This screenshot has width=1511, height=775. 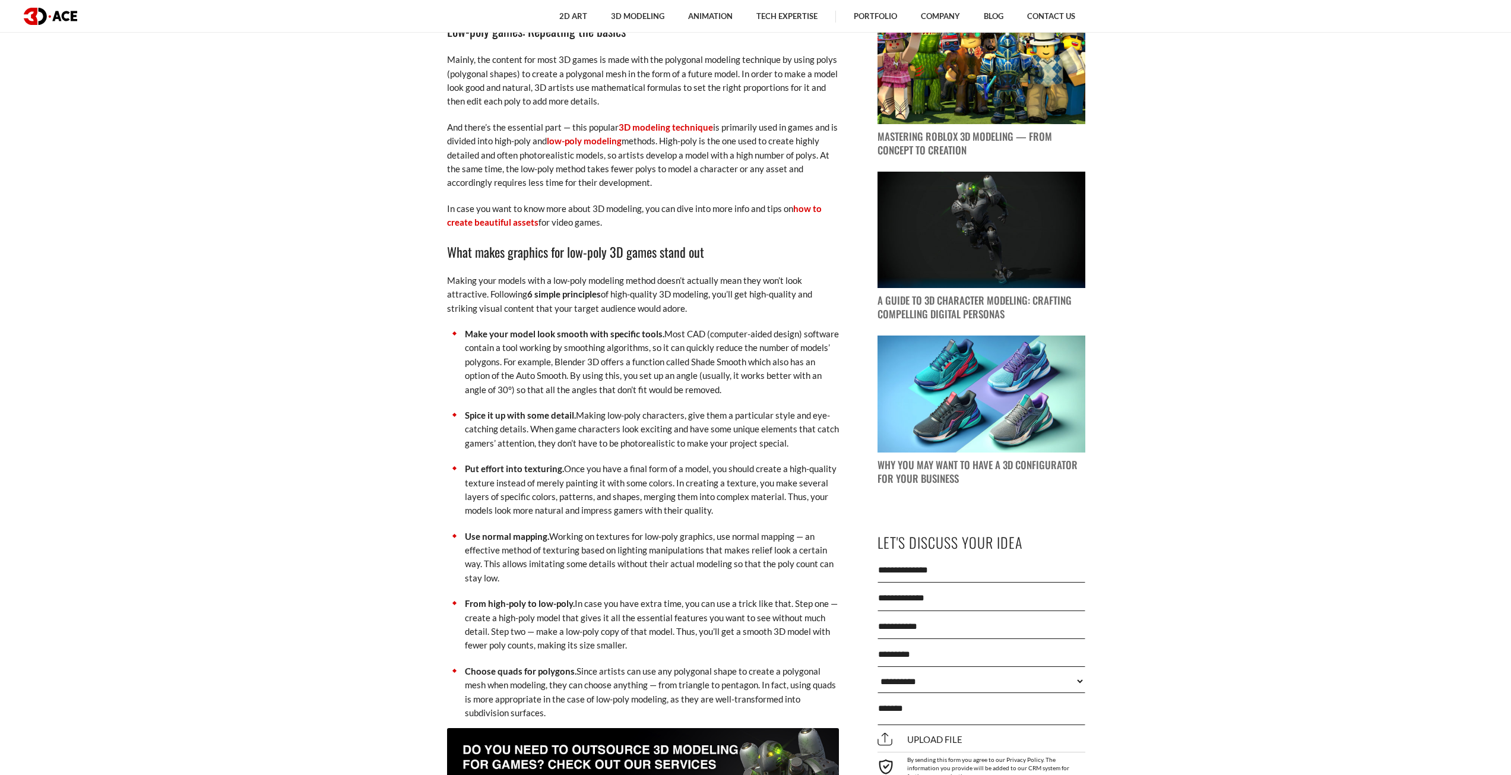 What do you see at coordinates (643, 215) in the screenshot?
I see `p: In case you want to know more about 3D modeling, you can dive into more info and tips on for vide...` at bounding box center [643, 215].